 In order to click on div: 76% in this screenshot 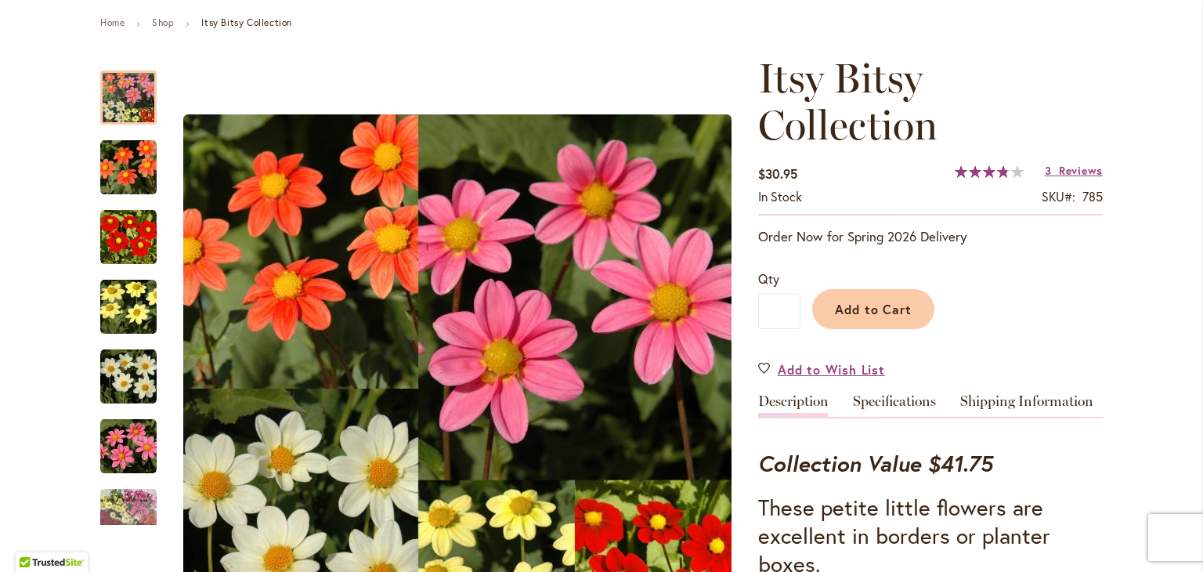, I will do `click(989, 171)`.